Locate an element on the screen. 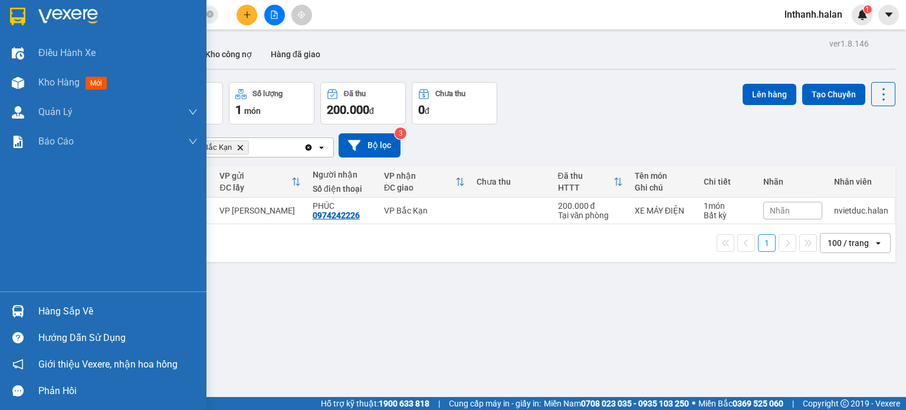 The width and height of the screenshot is (906, 410). span: Nhãn is located at coordinates (780, 211).